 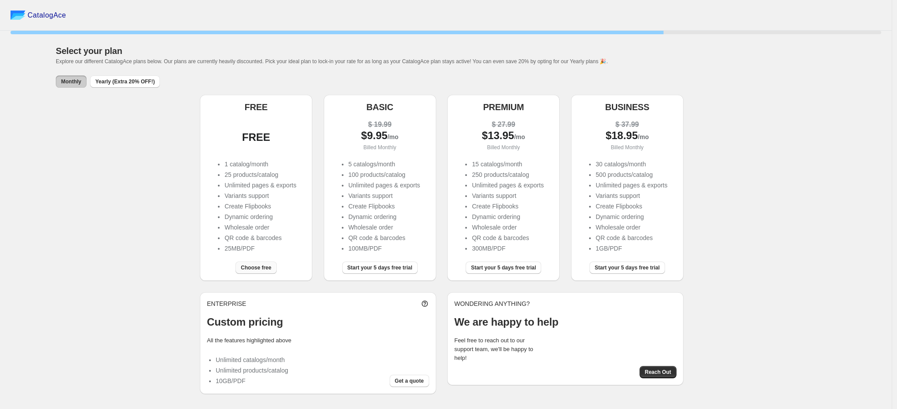 I want to click on li: Unlimited catalogs/month, so click(x=252, y=360).